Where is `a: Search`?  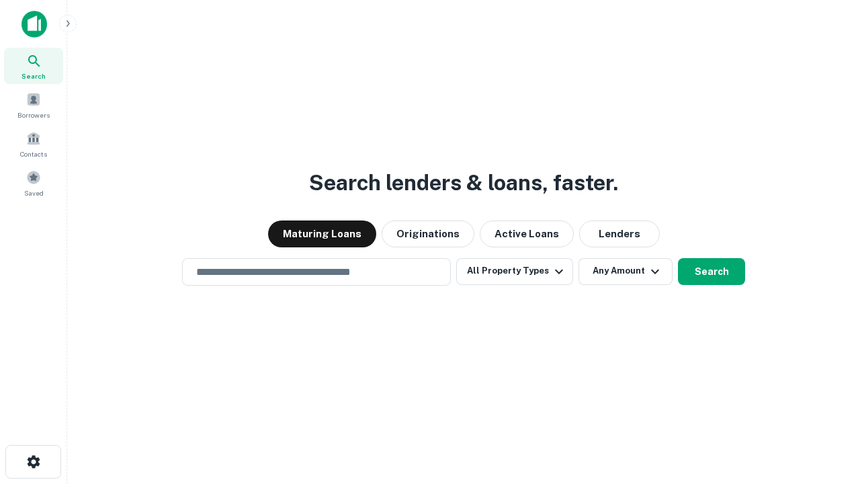 a: Search is located at coordinates (34, 66).